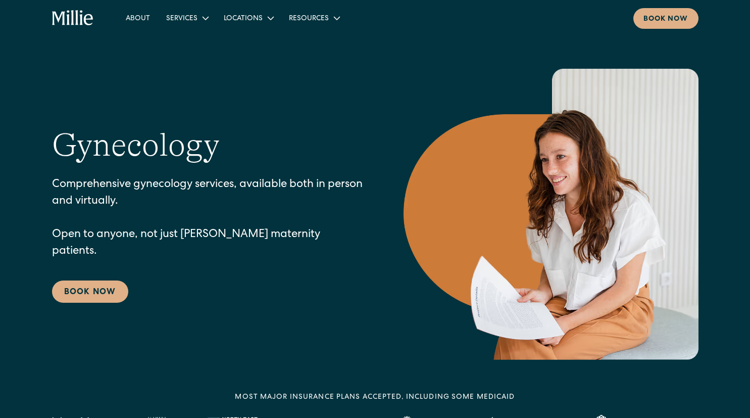 This screenshot has height=418, width=750. What do you see at coordinates (90, 292) in the screenshot?
I see `a: Book Now` at bounding box center [90, 292].